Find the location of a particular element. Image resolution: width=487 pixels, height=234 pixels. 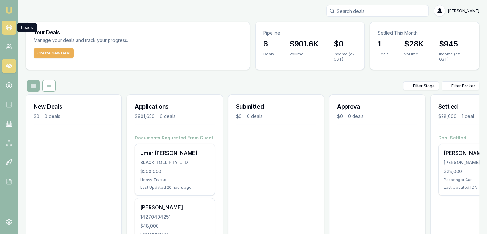

h4: Documents Requested From Client is located at coordinates (175, 138).